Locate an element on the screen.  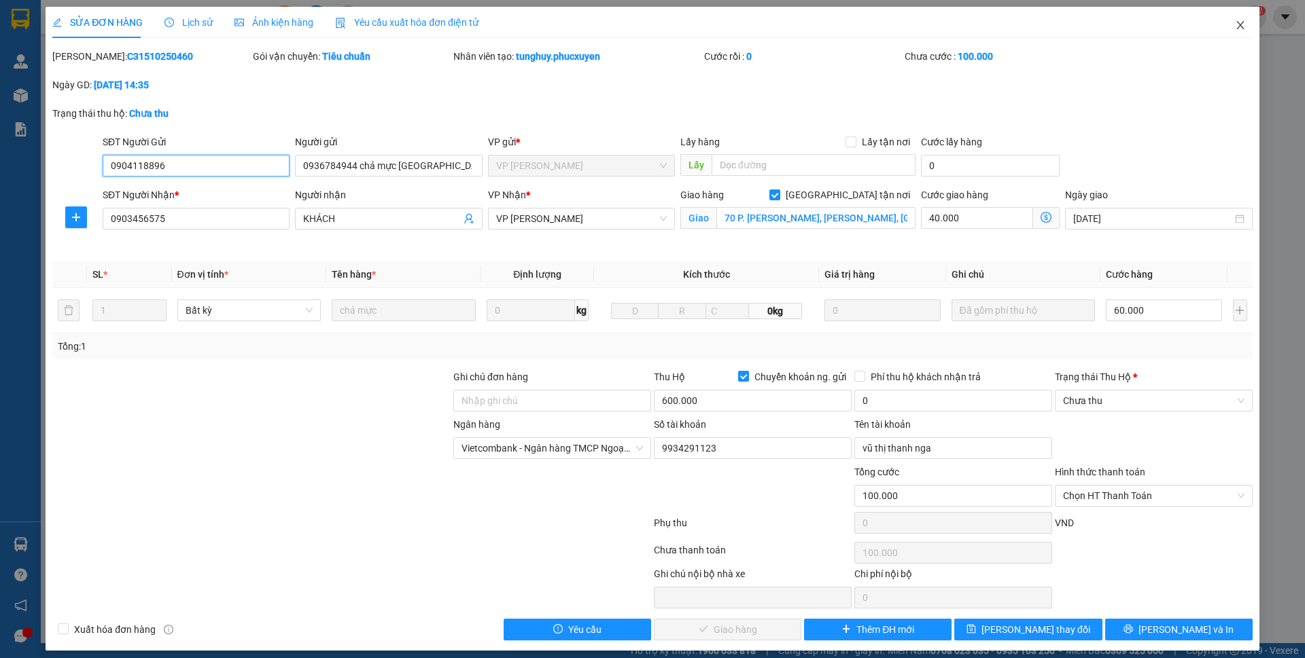
strong: Công ty TNHH Phúc Xuyên is located at coordinates (96, 21).